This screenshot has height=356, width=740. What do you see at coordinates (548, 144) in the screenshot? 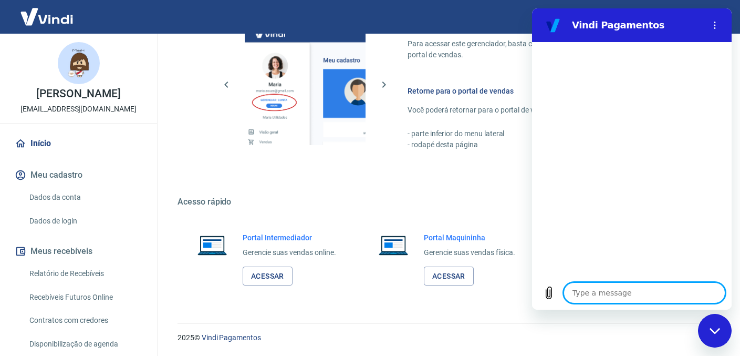
I see `p: - rodapé desta página` at bounding box center [548, 144].